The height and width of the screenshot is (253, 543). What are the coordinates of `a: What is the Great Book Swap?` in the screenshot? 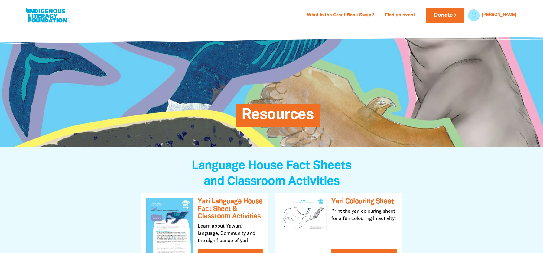 It's located at (341, 15).